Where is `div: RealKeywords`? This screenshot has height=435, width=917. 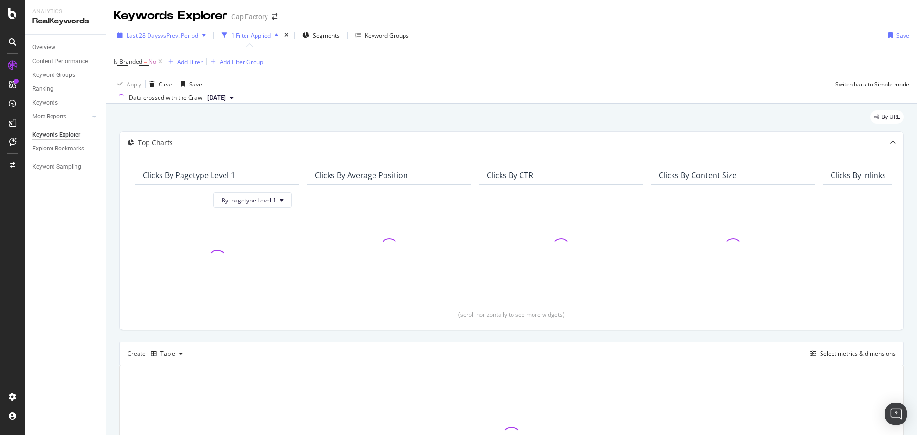
div: RealKeywords is located at coordinates (65, 21).